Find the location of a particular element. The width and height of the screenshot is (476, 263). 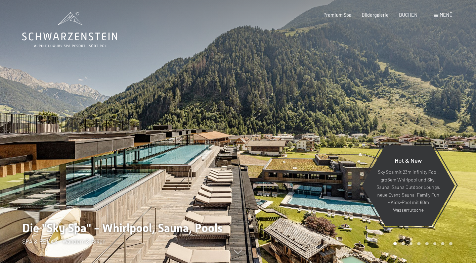

div: Carousel Page 1 (Current Slide) is located at coordinates (395, 244).